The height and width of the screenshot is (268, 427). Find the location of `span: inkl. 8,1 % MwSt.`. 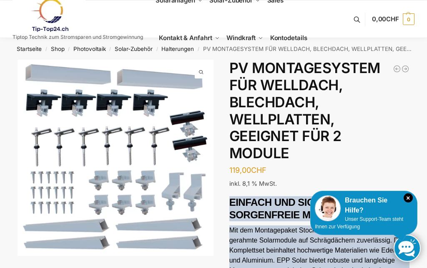

span: inkl. 8,1 % MwSt. is located at coordinates (253, 183).